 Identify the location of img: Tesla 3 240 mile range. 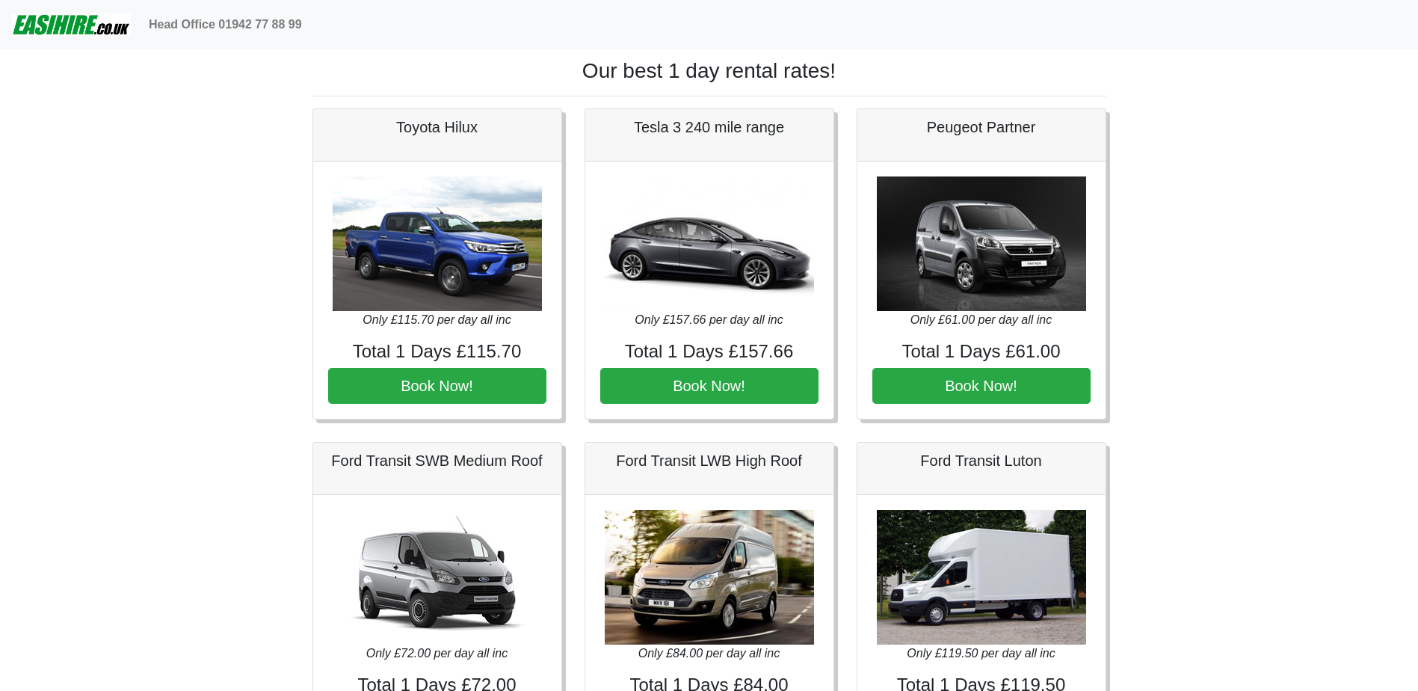
(710, 244).